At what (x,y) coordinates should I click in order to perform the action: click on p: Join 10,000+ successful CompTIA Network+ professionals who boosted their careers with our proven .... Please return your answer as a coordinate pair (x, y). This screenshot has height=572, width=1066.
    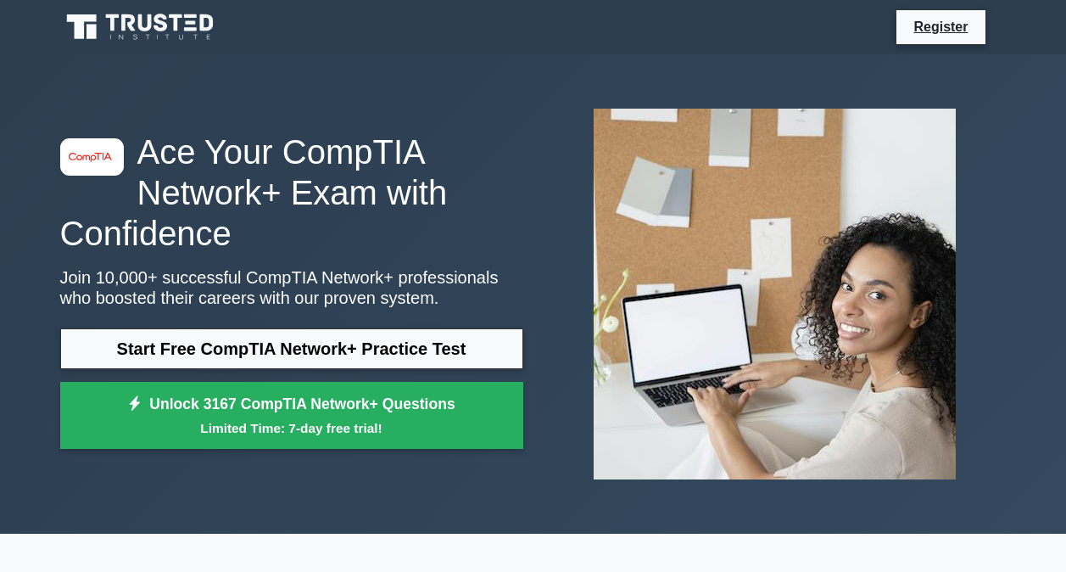
    Looking at the image, I should click on (292, 288).